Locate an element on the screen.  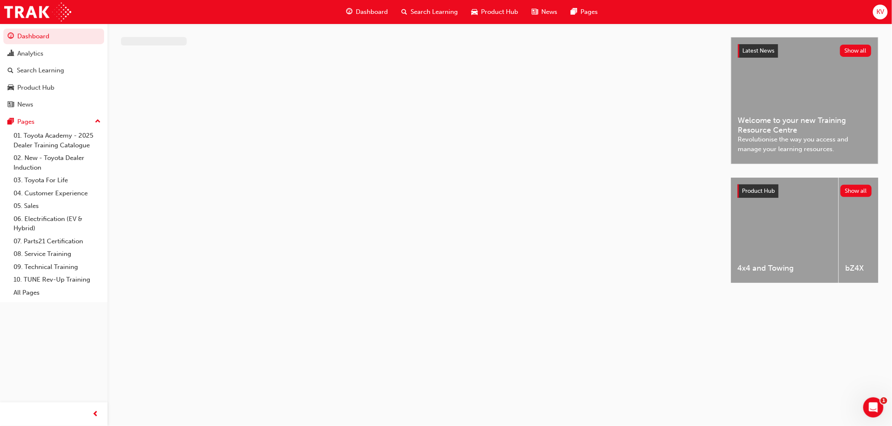
span: Latest News is located at coordinates (759, 51).